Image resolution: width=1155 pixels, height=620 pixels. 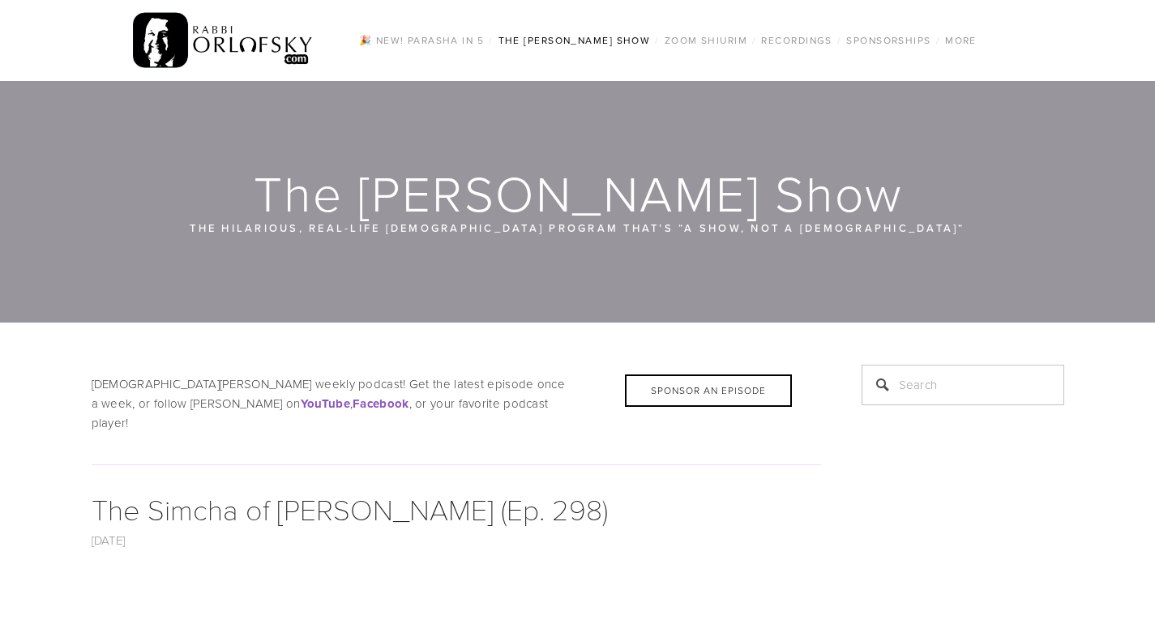 I want to click on a: 🎉 NEW! Parasha in 5, so click(x=422, y=41).